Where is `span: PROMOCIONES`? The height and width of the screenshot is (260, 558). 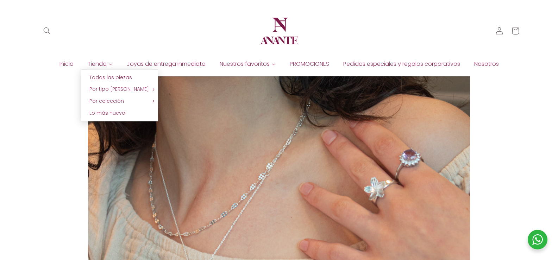
span: PROMOCIONES is located at coordinates (309, 64).